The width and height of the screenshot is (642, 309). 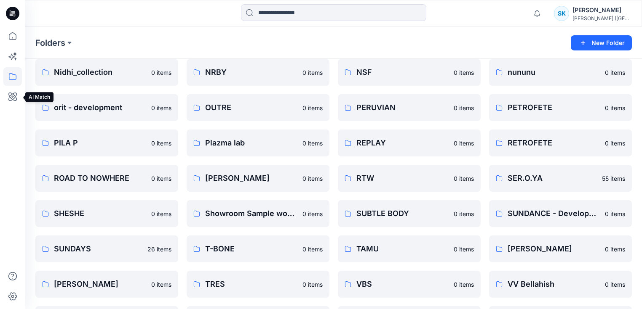 What do you see at coordinates (159, 249) in the screenshot?
I see `p: 26 items` at bounding box center [159, 249].